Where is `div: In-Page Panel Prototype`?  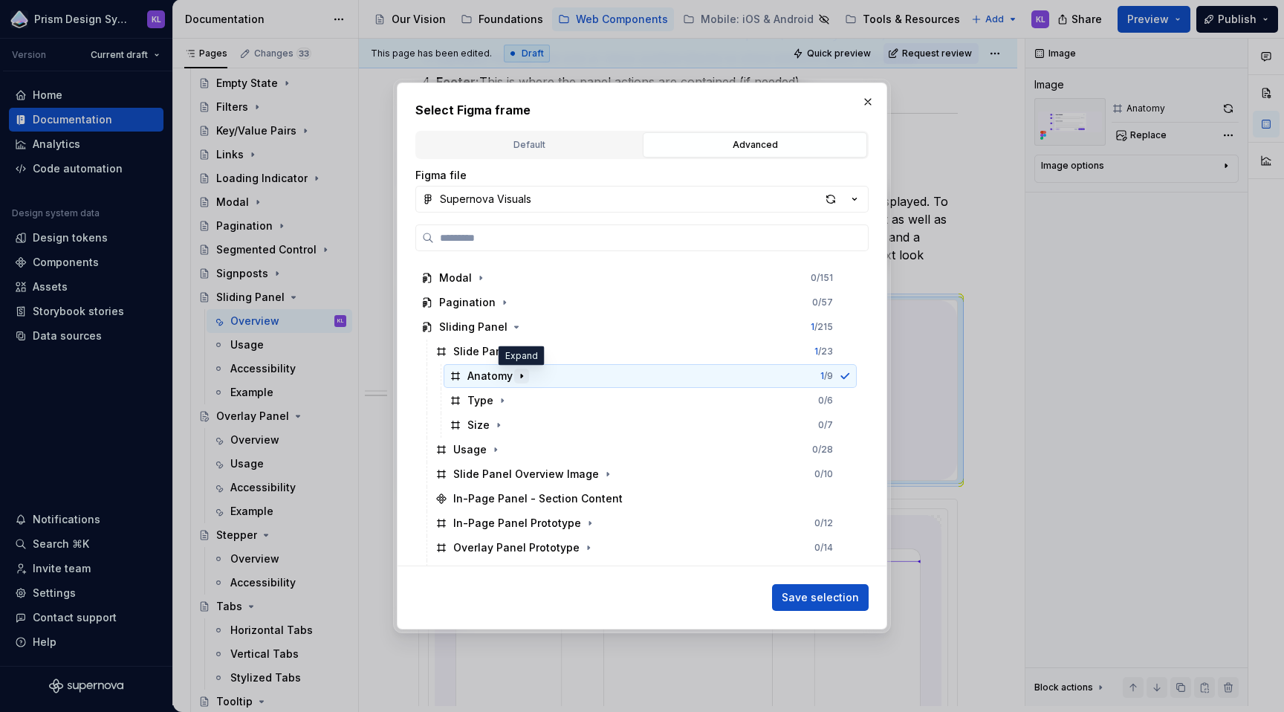 div: In-Page Panel Prototype is located at coordinates (517, 523).